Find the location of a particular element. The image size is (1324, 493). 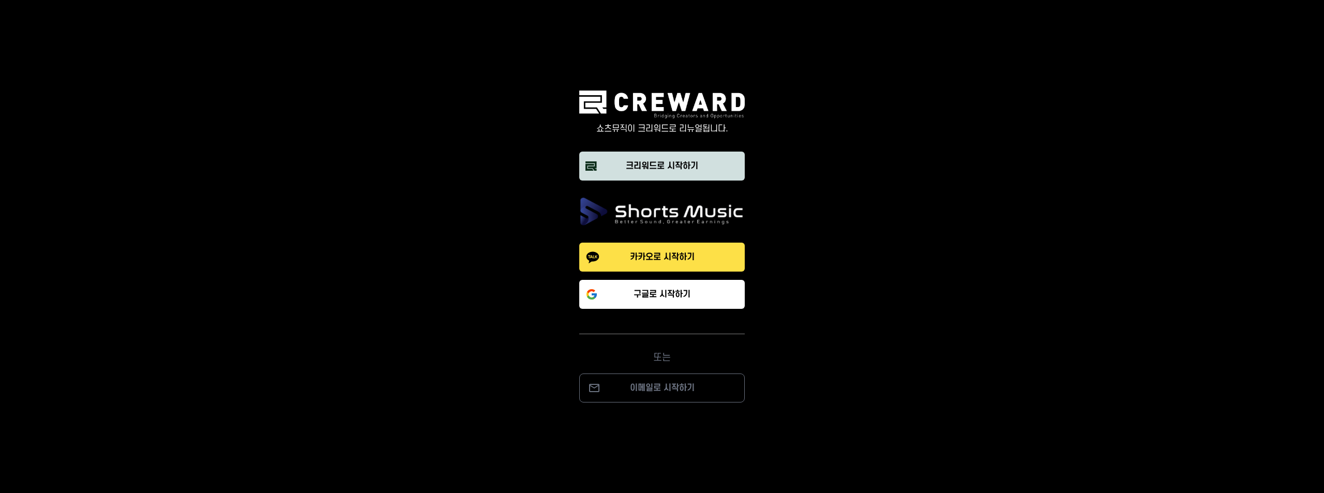

button: 카카오로 시작하기 is located at coordinates (662, 257).